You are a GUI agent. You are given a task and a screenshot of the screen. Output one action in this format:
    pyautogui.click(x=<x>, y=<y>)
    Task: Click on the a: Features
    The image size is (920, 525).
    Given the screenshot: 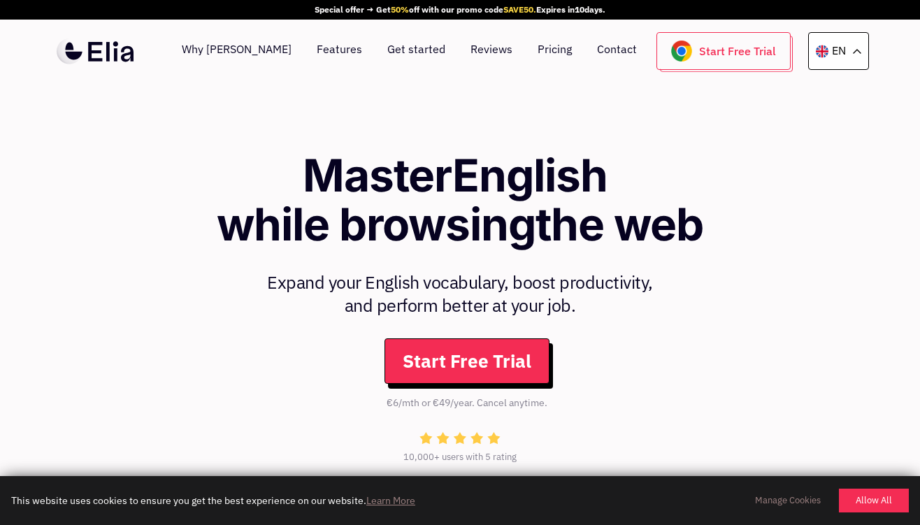 What is the action you would take?
    pyautogui.click(x=339, y=51)
    